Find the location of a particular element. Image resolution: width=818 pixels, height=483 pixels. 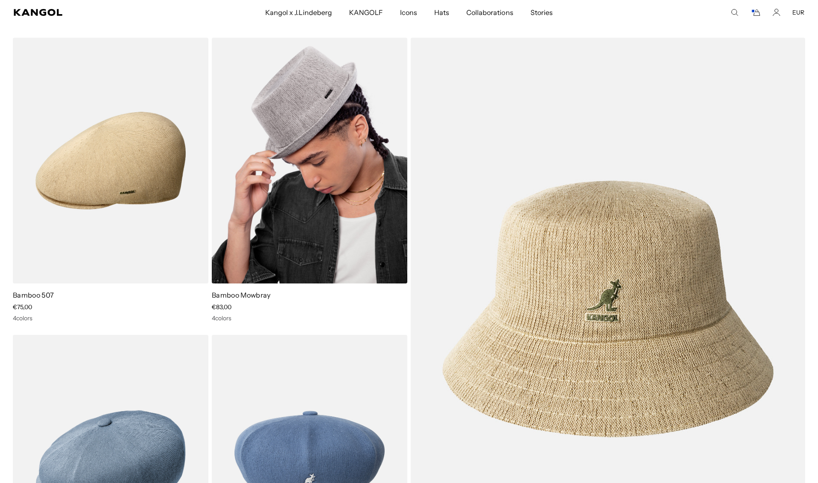

a: Bamboo Mowbray is located at coordinates (241, 295).